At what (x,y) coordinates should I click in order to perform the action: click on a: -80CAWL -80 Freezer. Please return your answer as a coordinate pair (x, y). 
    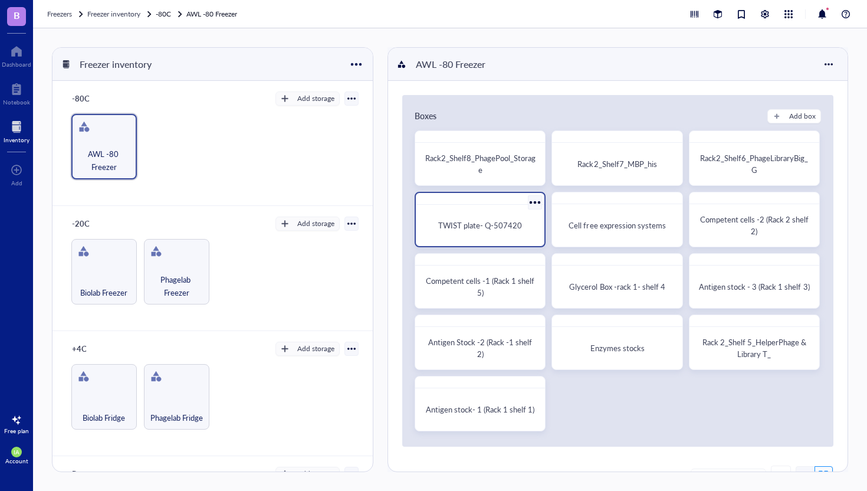
    Looking at the image, I should click on (198, 14).